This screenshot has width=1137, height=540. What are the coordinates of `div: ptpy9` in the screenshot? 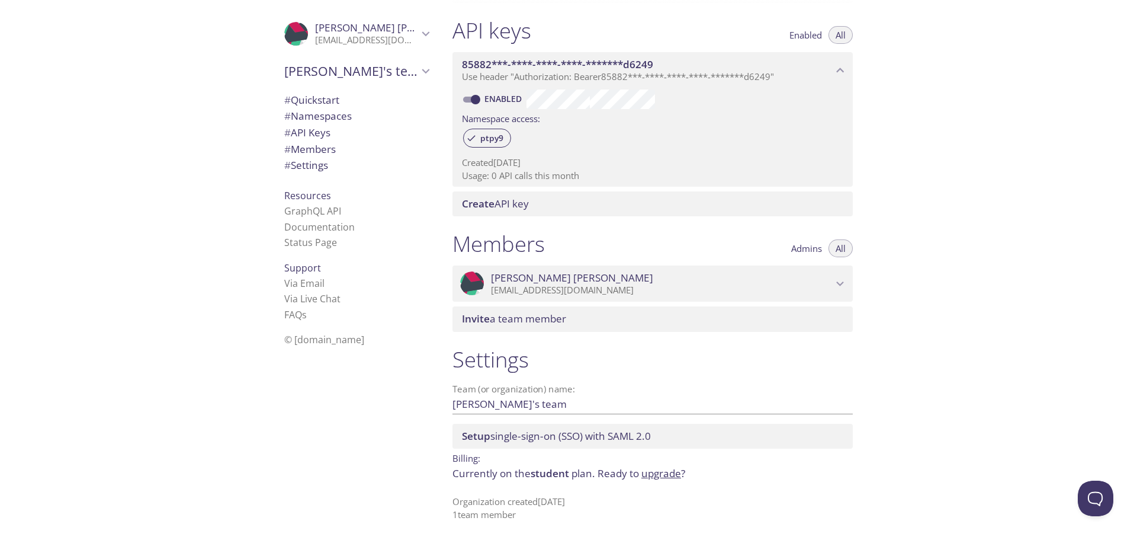 It's located at (487, 138).